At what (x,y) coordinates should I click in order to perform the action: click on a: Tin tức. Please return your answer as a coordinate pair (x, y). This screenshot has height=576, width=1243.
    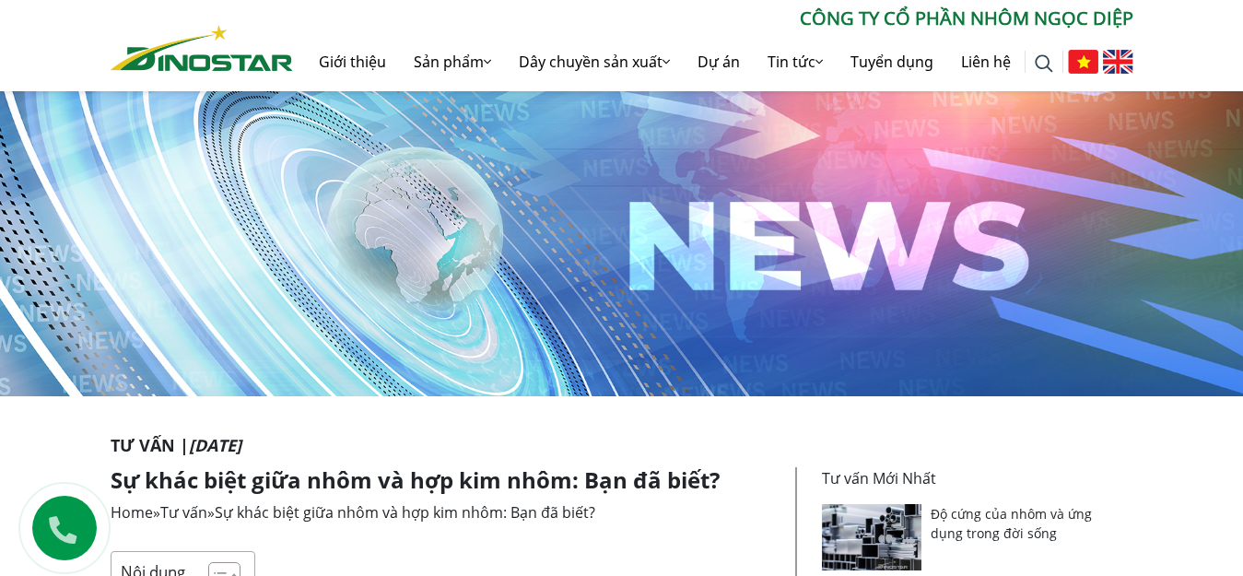
    Looking at the image, I should click on (795, 62).